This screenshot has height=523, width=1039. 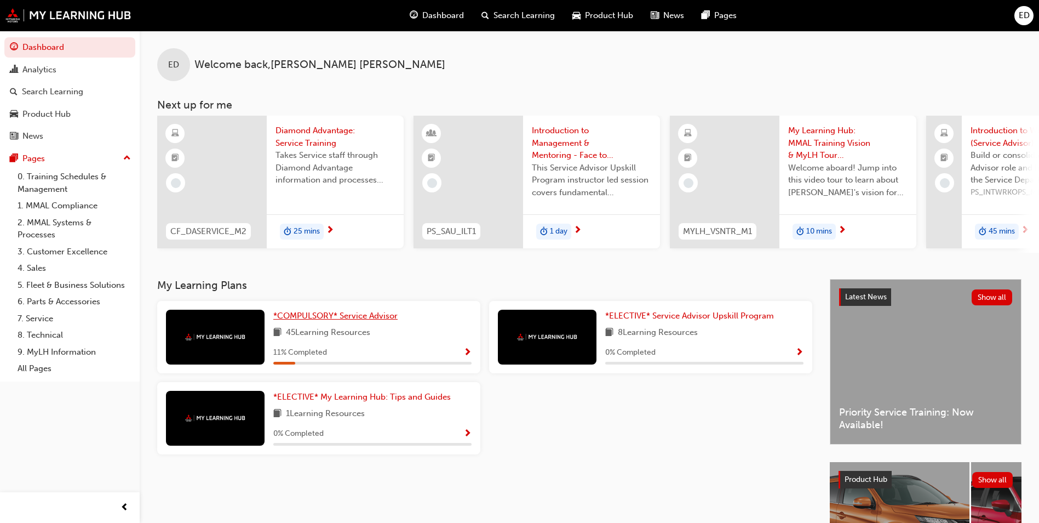 I want to click on a: Product HubShow all, so click(x=926, y=479).